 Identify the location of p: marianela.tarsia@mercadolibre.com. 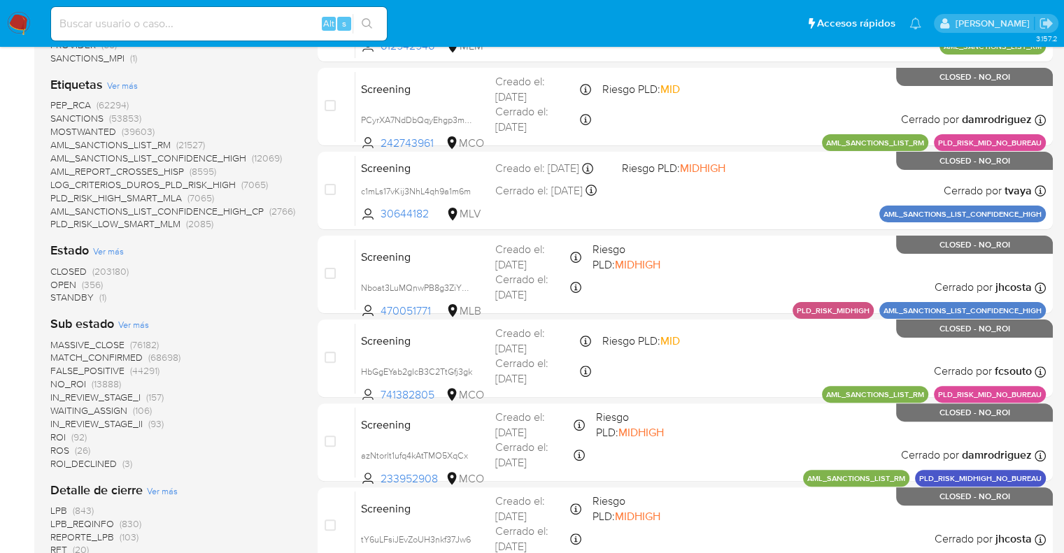
(994, 23).